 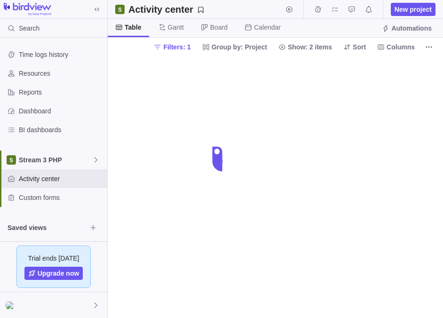 I want to click on span: Dashboard, so click(x=61, y=111).